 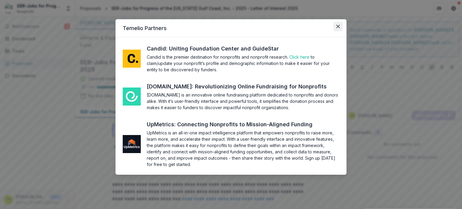 What do you see at coordinates (243, 149) in the screenshot?
I see `section: UpMetrics is an all-in-one impact intelligence platform that empowers nonprofits to raise more, l...` at bounding box center [243, 149].